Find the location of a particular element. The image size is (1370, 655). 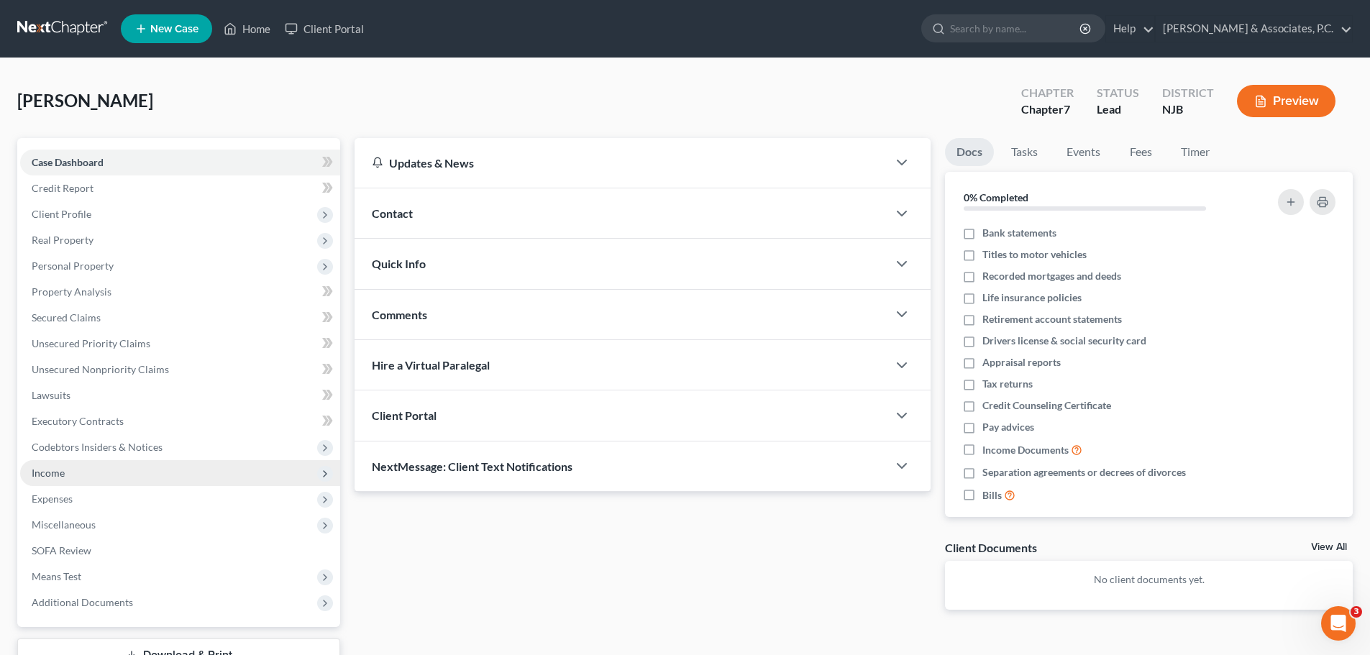

a: Timer is located at coordinates (1196, 152).